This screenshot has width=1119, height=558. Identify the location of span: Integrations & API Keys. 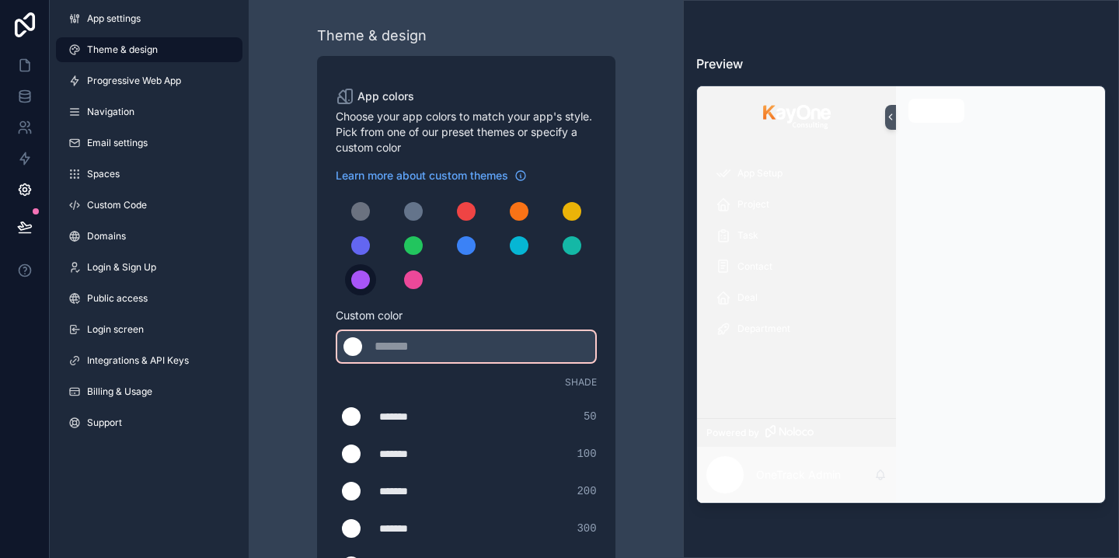
(138, 361).